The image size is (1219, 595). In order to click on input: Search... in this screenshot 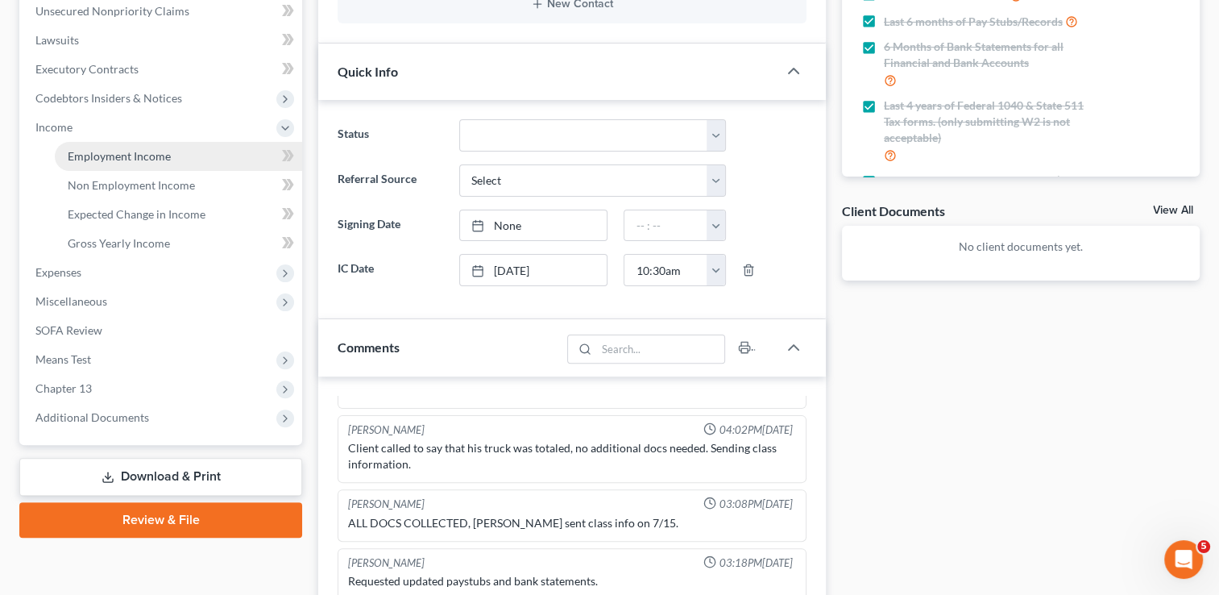, I will do `click(660, 349)`.